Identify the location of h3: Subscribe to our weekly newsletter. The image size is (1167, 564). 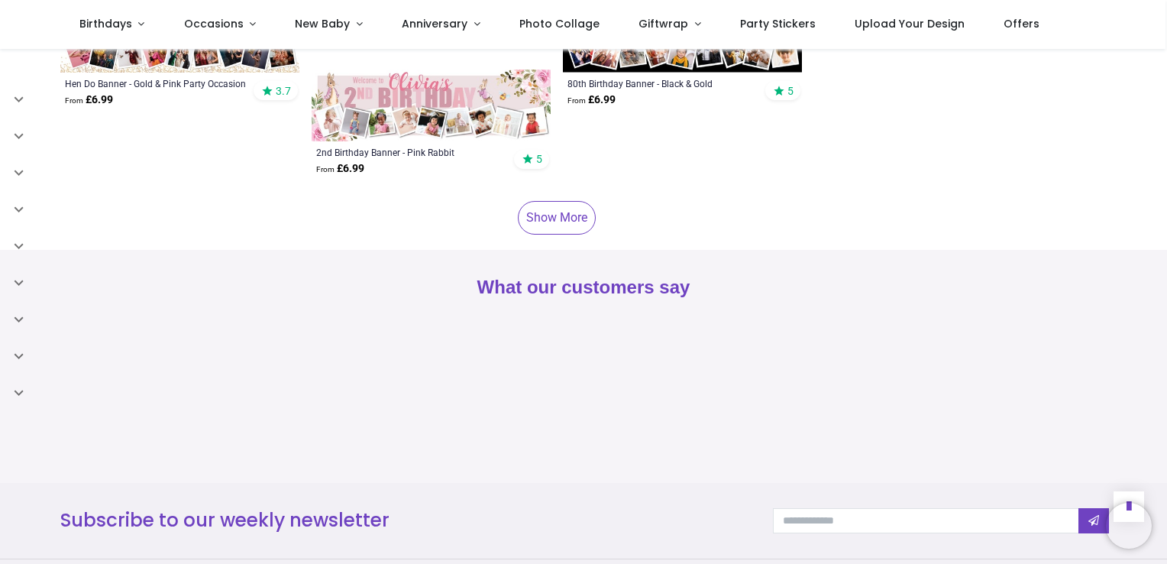
(405, 520).